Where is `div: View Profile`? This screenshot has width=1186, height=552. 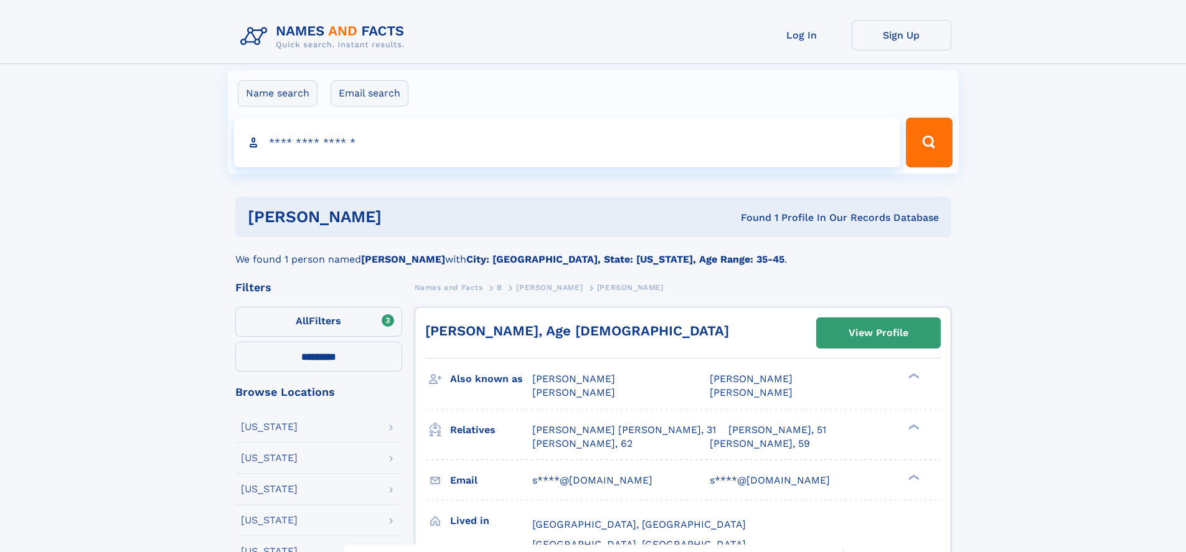 div: View Profile is located at coordinates (879, 333).